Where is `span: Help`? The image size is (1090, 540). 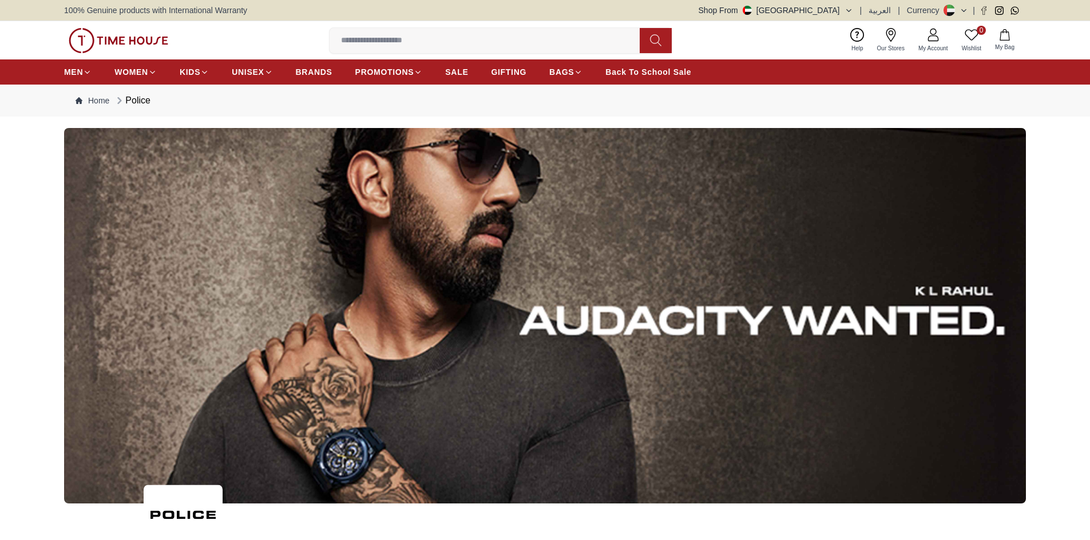
span: Help is located at coordinates (857, 48).